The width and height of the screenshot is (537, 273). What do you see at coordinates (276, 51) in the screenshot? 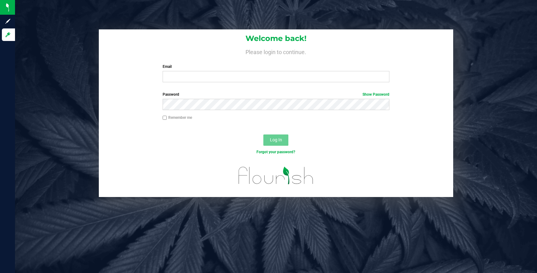
I see `h4: Please login to continue.` at bounding box center [276, 51].